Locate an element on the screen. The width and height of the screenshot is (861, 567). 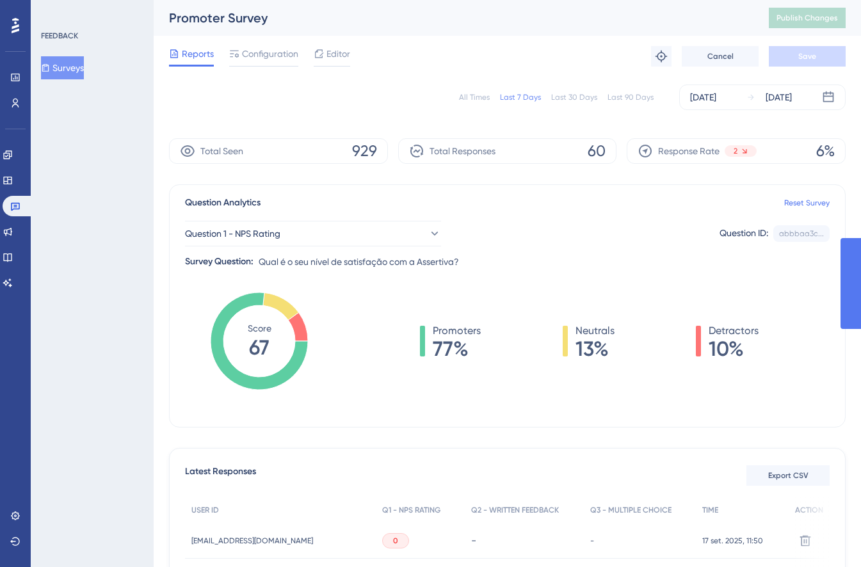
span: Save is located at coordinates (807, 56).